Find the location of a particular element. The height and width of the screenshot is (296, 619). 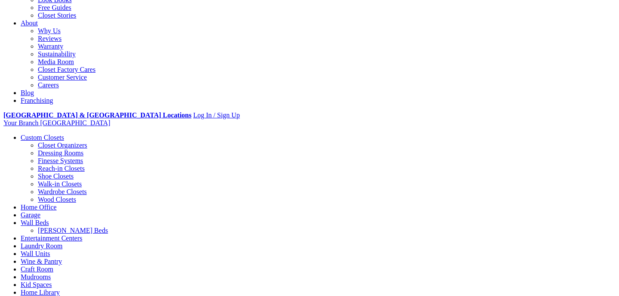

a: Reach-in Closets is located at coordinates (61, 168).